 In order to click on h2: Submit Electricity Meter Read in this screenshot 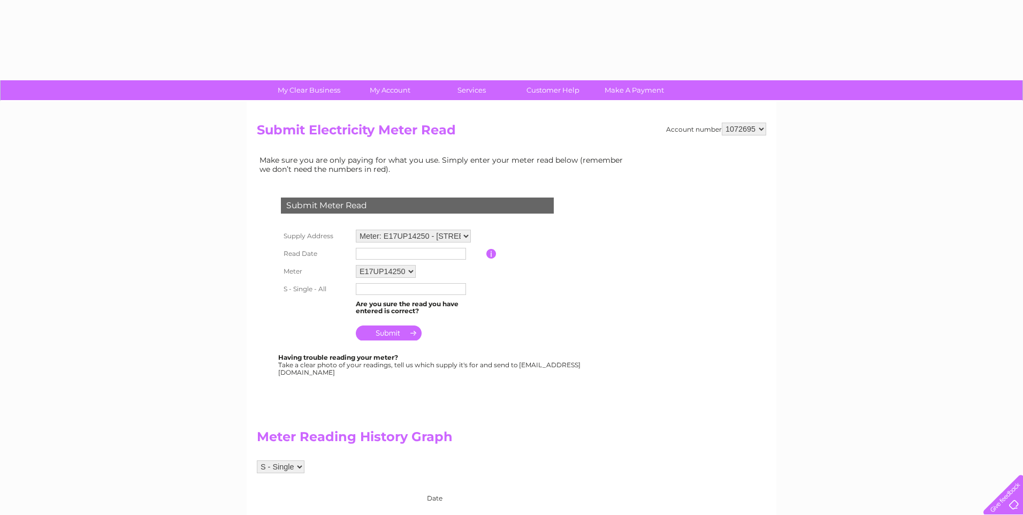, I will do `click(511, 133)`.